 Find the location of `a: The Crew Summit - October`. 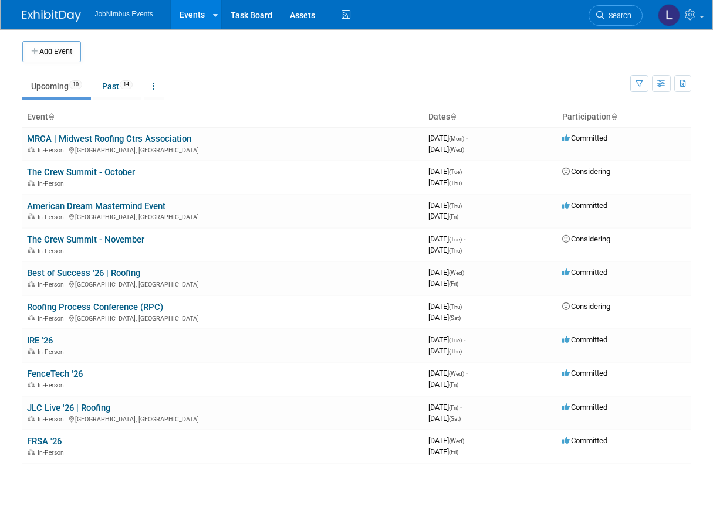

a: The Crew Summit - October is located at coordinates (81, 172).